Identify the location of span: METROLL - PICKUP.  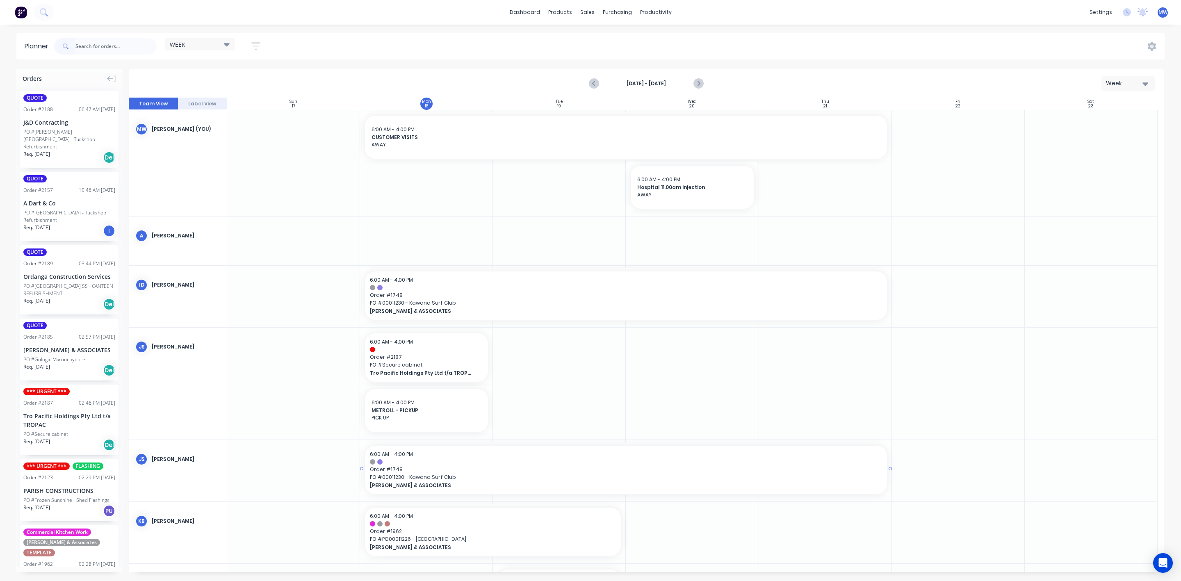
(427, 411).